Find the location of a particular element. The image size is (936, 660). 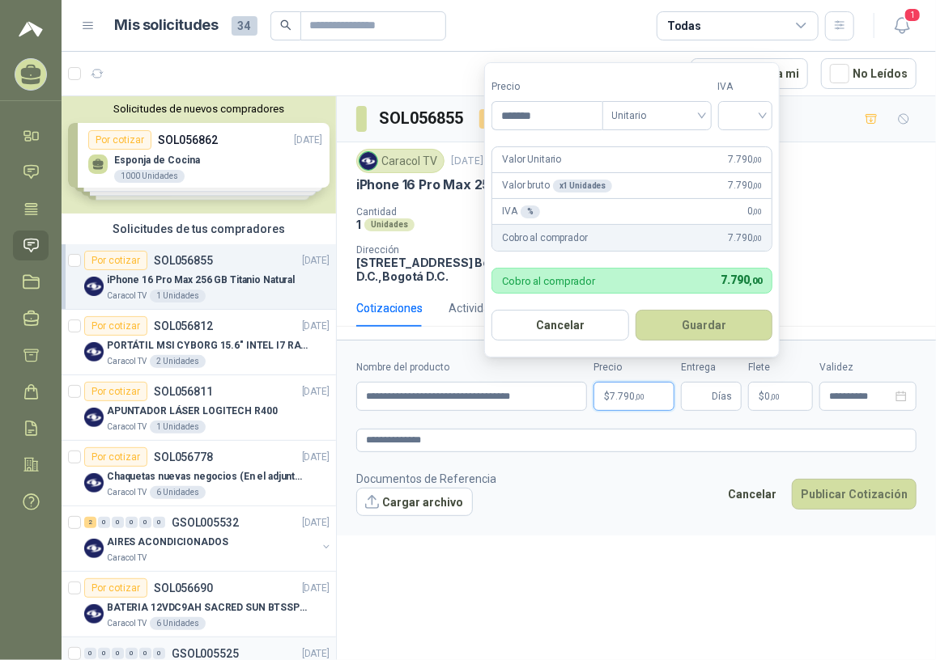

p: $7.790,00 is located at coordinates (634, 397).